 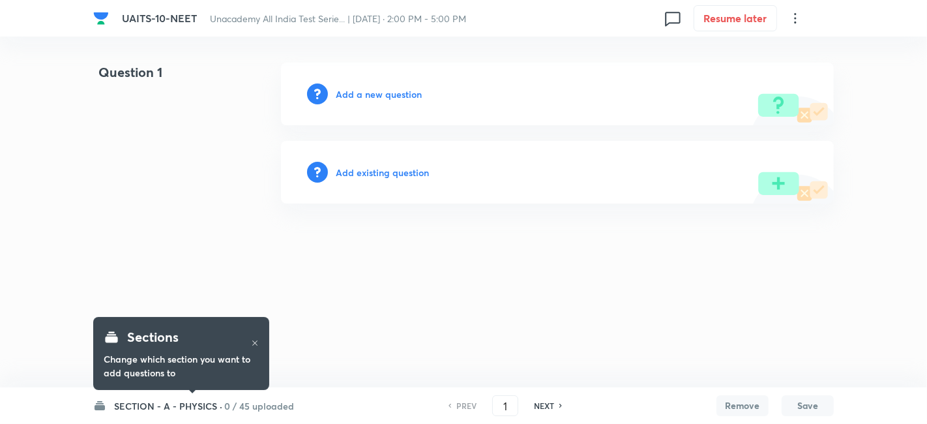 What do you see at coordinates (153, 337) in the screenshot?
I see `h4: Sections` at bounding box center [153, 337].